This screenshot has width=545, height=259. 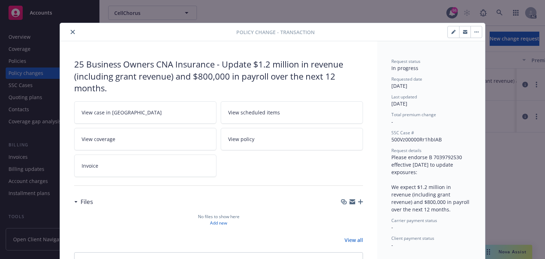 What do you see at coordinates (414, 220) in the screenshot?
I see `span: Carrier payment status` at bounding box center [414, 220].